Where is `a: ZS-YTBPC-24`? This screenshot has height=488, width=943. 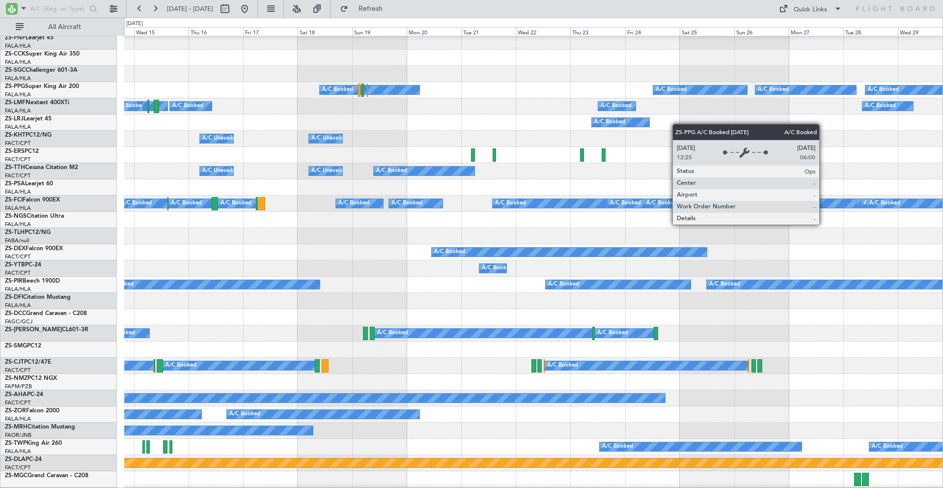
a: ZS-YTBPC-24 is located at coordinates (23, 265).